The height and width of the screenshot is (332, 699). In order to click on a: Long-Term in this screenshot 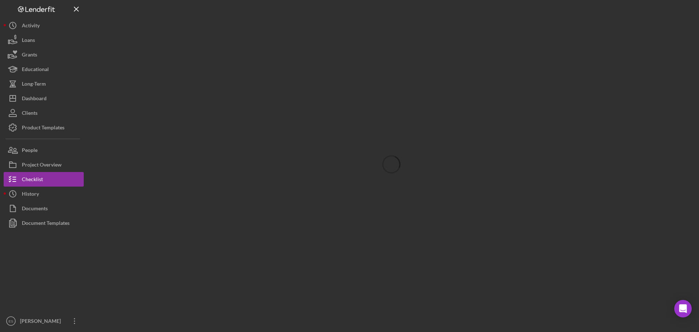, I will do `click(44, 84)`.